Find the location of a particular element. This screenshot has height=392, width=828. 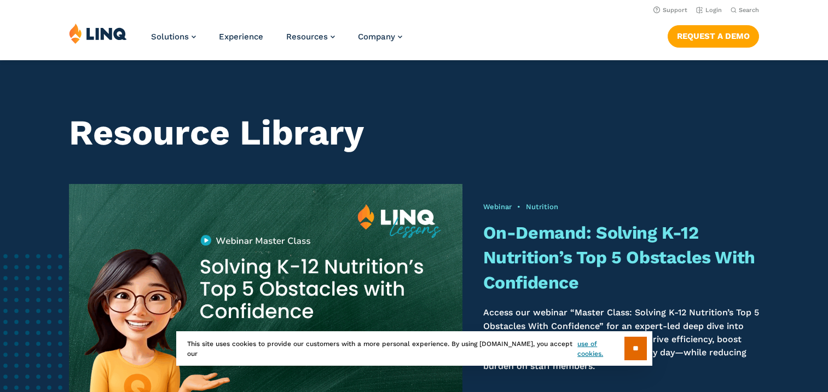

nav: Primary Navigation is located at coordinates (276, 41).